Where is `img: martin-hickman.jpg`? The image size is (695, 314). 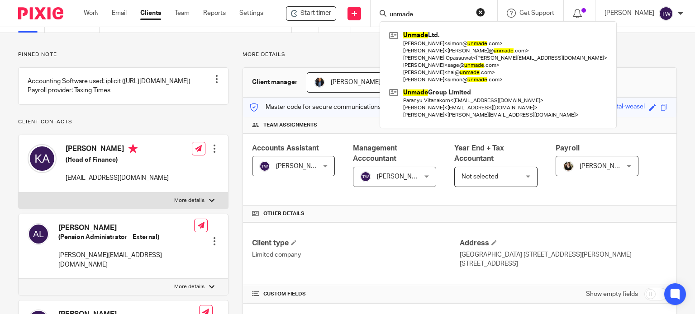 img: martin-hickman.jpg is located at coordinates (319, 82).